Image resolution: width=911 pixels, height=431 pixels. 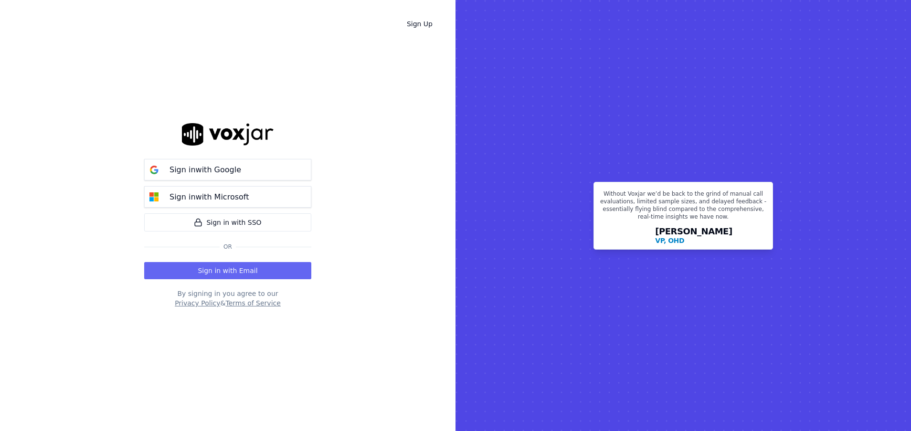 What do you see at coordinates (228, 271) in the screenshot?
I see `button: Sign in with Email` at bounding box center [228, 271].